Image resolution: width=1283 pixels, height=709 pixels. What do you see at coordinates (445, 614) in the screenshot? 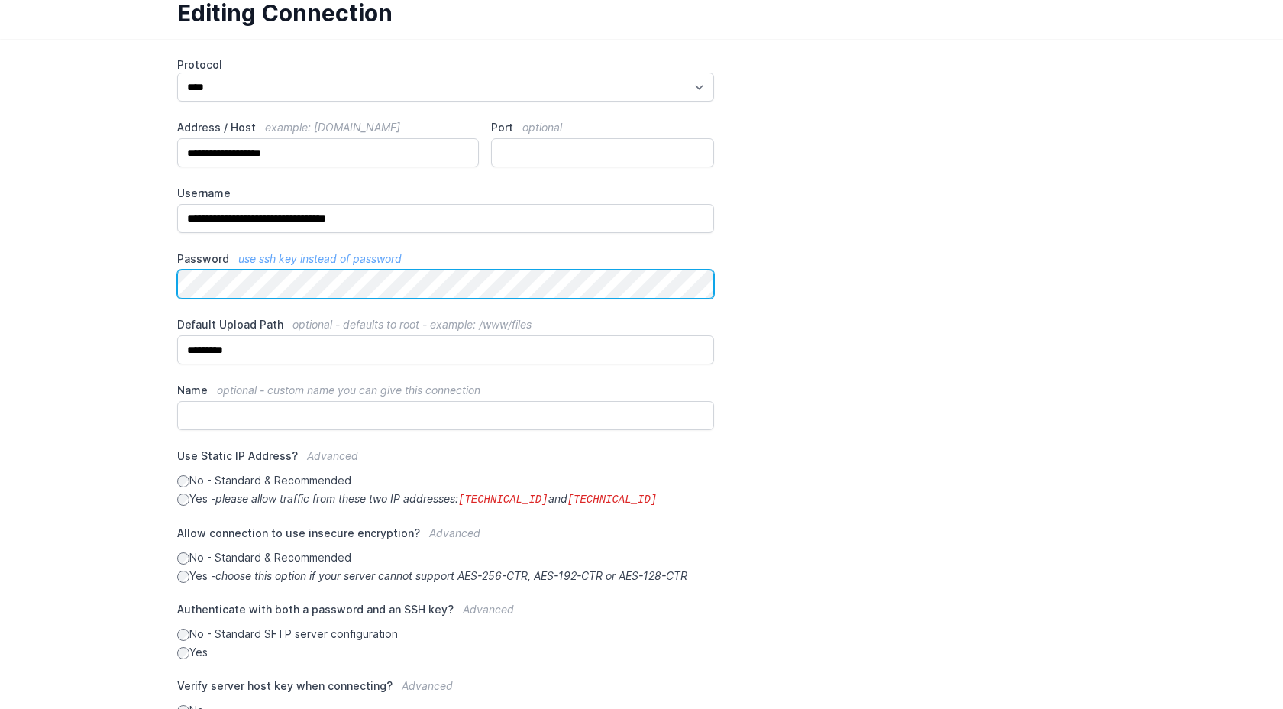
I see `label: Authenticate with both a password and an SSH key?` at bounding box center [445, 614].